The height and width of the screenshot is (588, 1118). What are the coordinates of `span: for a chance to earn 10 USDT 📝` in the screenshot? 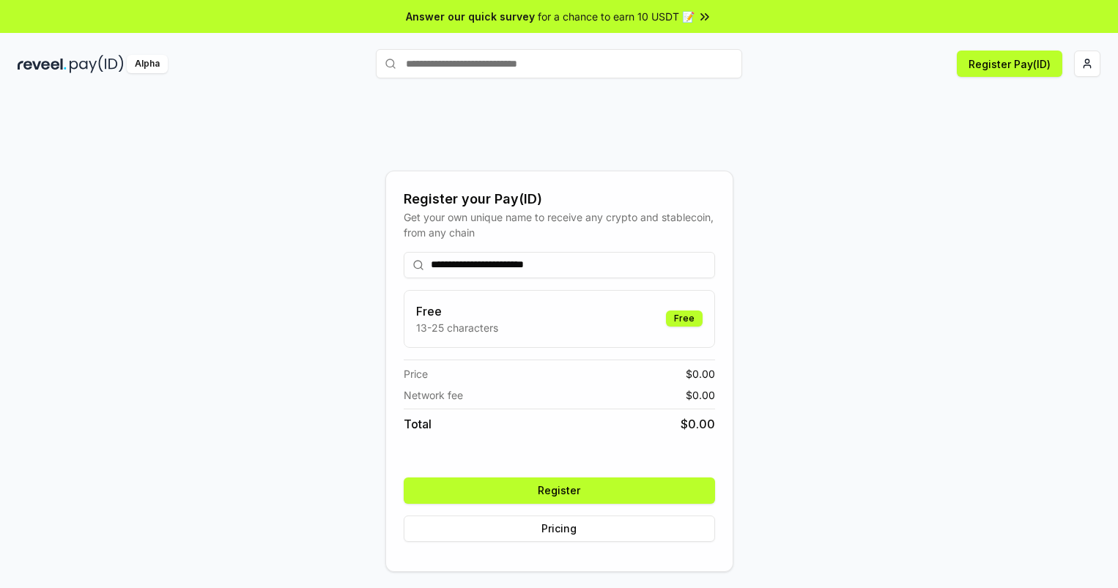 It's located at (616, 16).